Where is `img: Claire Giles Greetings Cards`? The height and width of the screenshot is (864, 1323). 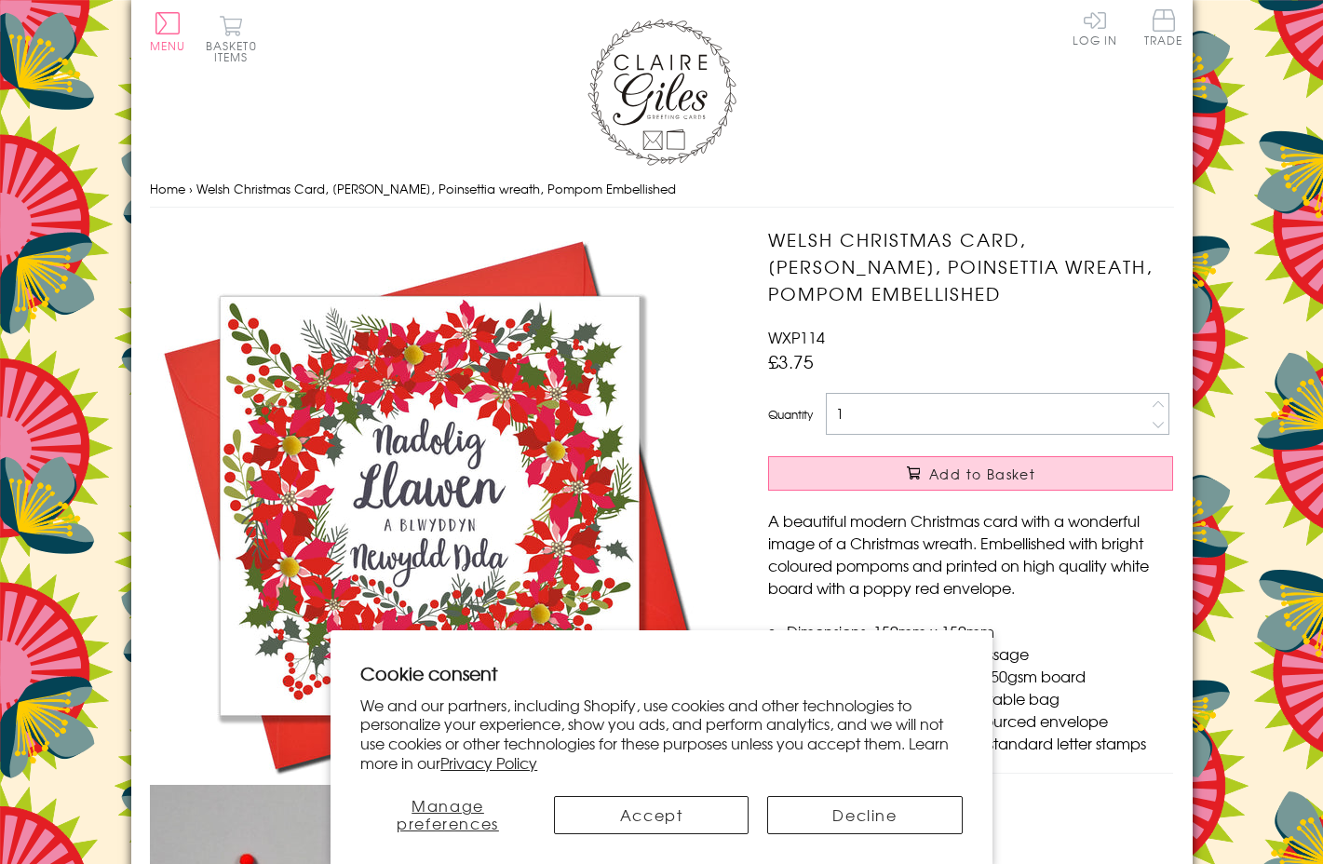
img: Claire Giles Greetings Cards is located at coordinates (662, 92).